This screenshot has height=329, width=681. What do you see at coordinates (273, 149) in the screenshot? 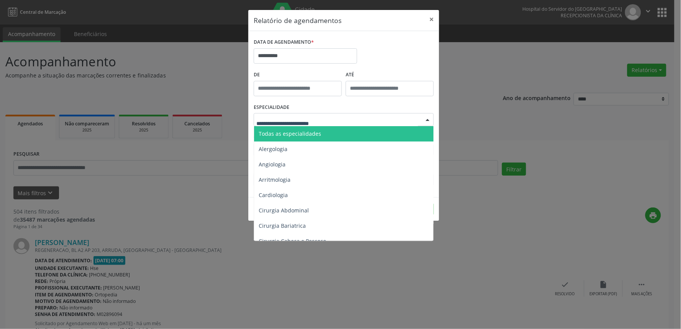
I see `span: Alergologia` at bounding box center [273, 149].